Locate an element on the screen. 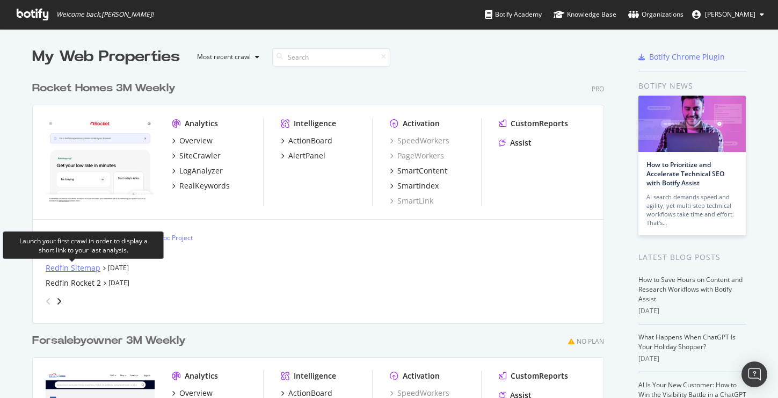 The height and width of the screenshot is (398, 778). img: How to Prioritize and Accelerate Technical SEO with Botify Assist is located at coordinates (692, 123).